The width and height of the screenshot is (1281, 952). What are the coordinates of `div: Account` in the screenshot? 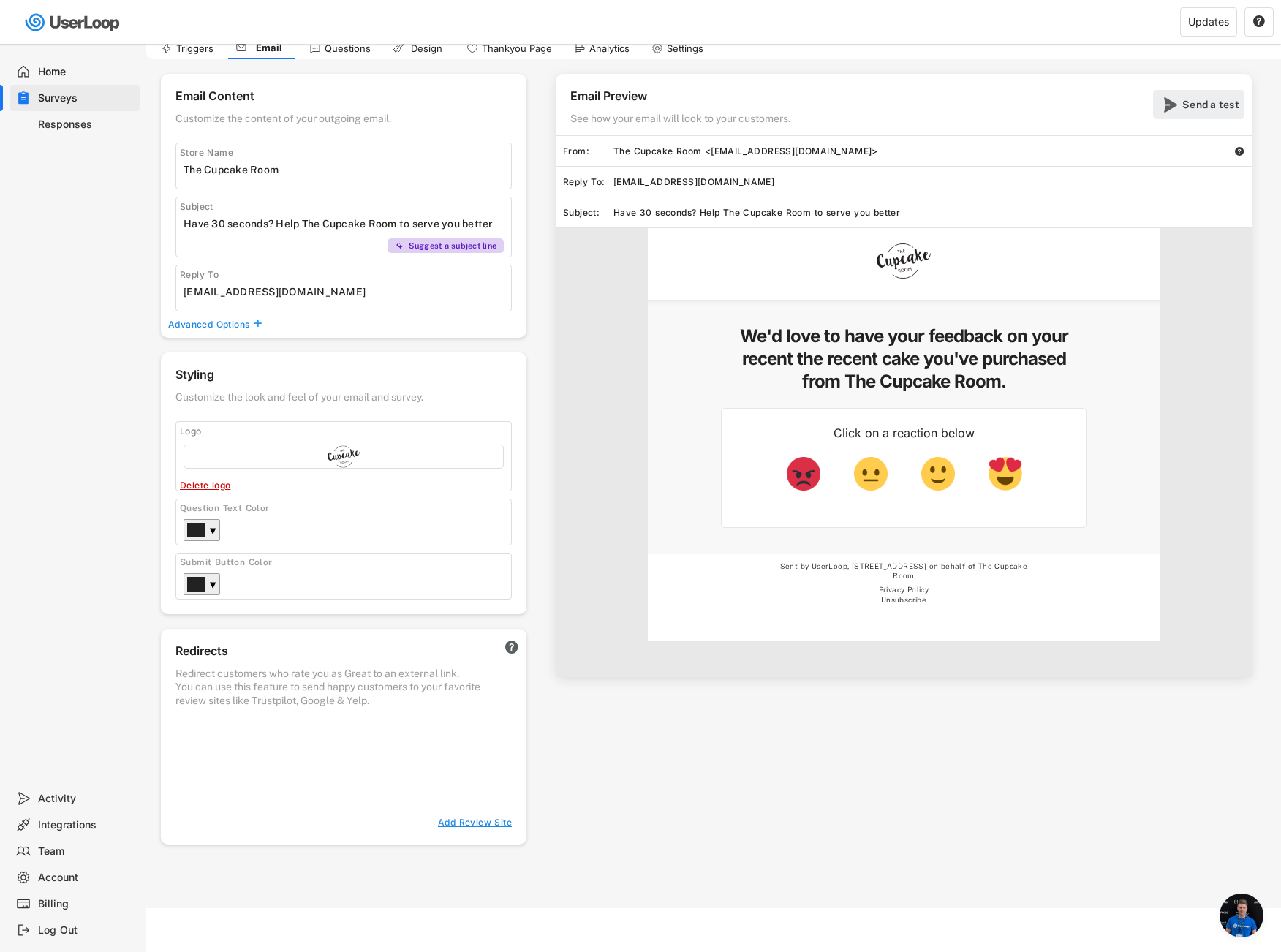 It's located at (86, 877).